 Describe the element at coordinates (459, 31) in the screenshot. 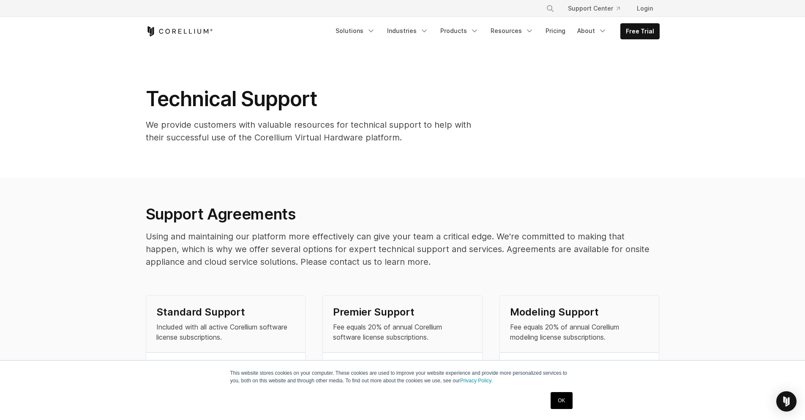

I see `a: Products` at that location.